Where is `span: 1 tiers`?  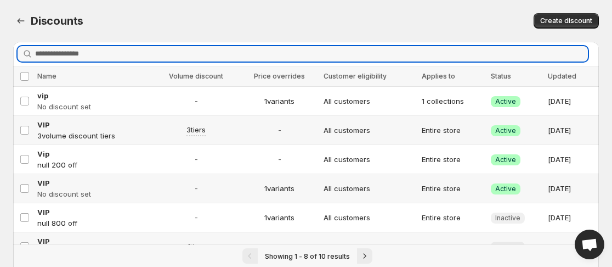
span: 1 tiers is located at coordinates (196, 246).